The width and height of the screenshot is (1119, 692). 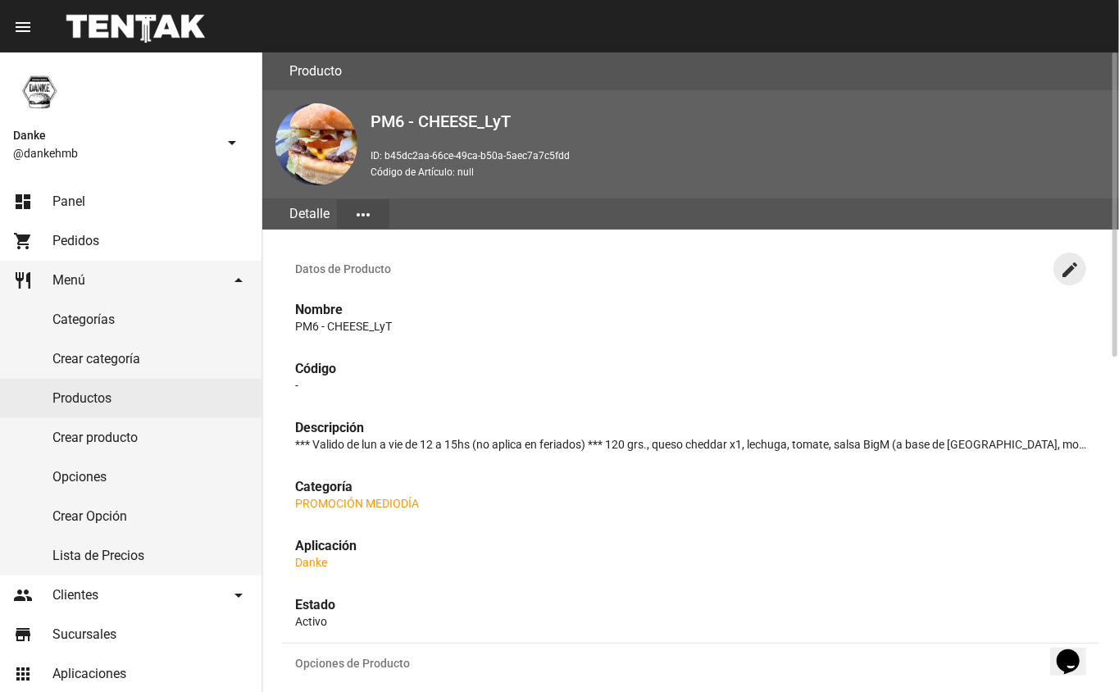 What do you see at coordinates (315, 368) in the screenshot?
I see `strong: Código` at bounding box center [315, 368].